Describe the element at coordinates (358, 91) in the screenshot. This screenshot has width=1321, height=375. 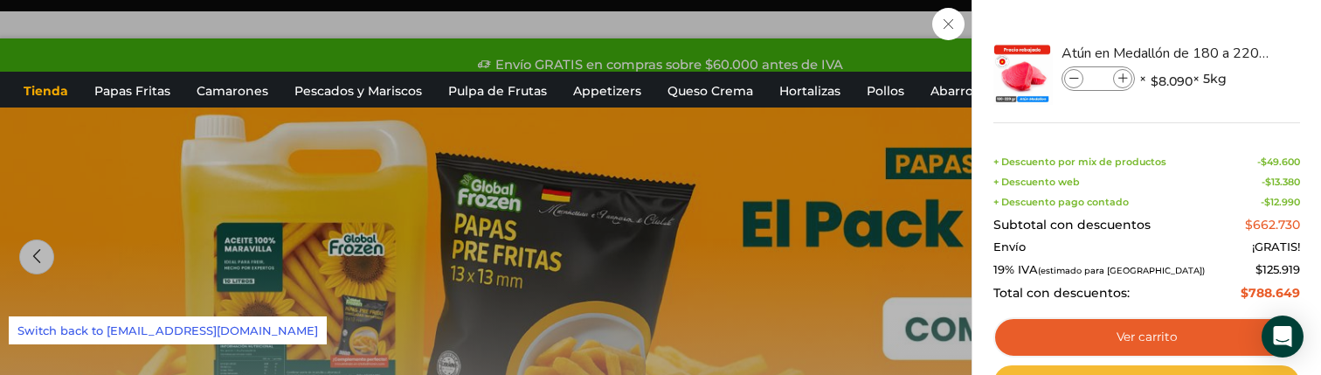
I see `a: Pescados y Mariscos` at that location.